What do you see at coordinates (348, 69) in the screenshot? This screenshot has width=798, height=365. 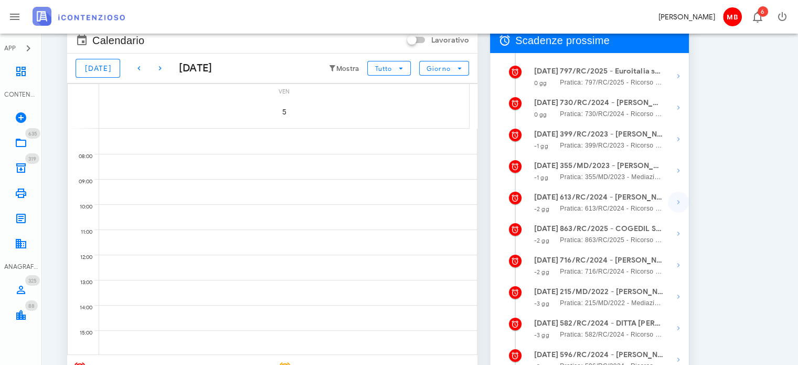 I see `small: Mostra` at bounding box center [348, 69].